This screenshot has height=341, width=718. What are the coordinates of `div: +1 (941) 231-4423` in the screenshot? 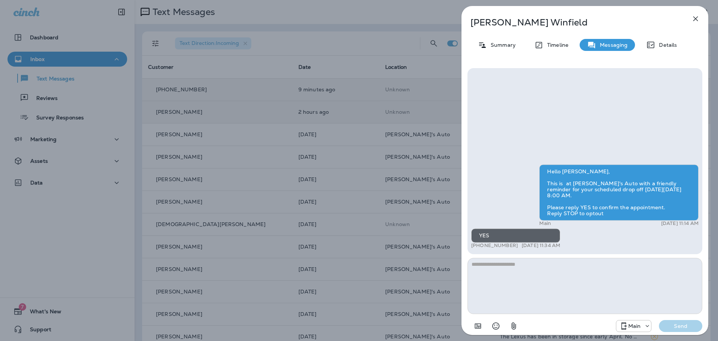 It's located at (634, 326).